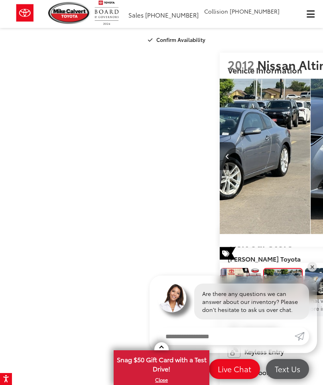 The width and height of the screenshot is (323, 385). I want to click on span: Text Us, so click(288, 369).